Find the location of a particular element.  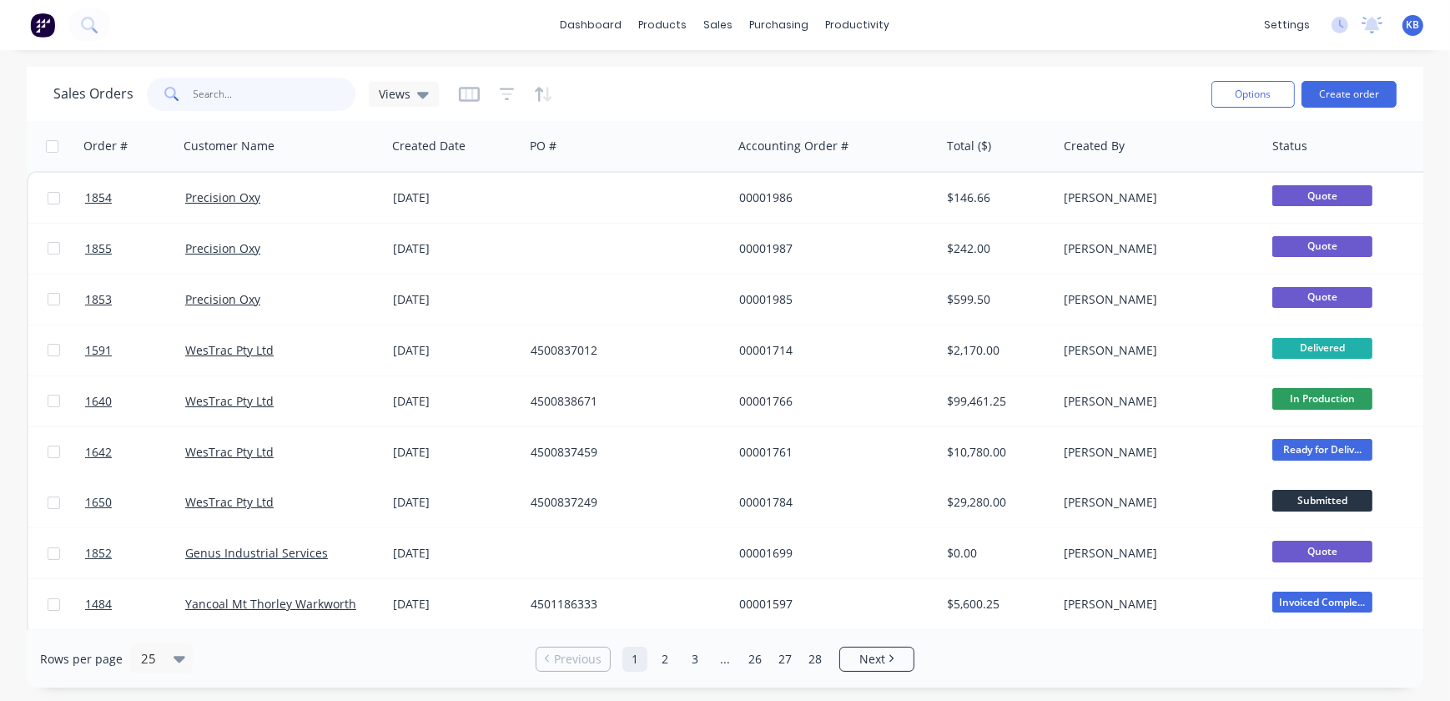

div: 4500837012 is located at coordinates (623, 350).